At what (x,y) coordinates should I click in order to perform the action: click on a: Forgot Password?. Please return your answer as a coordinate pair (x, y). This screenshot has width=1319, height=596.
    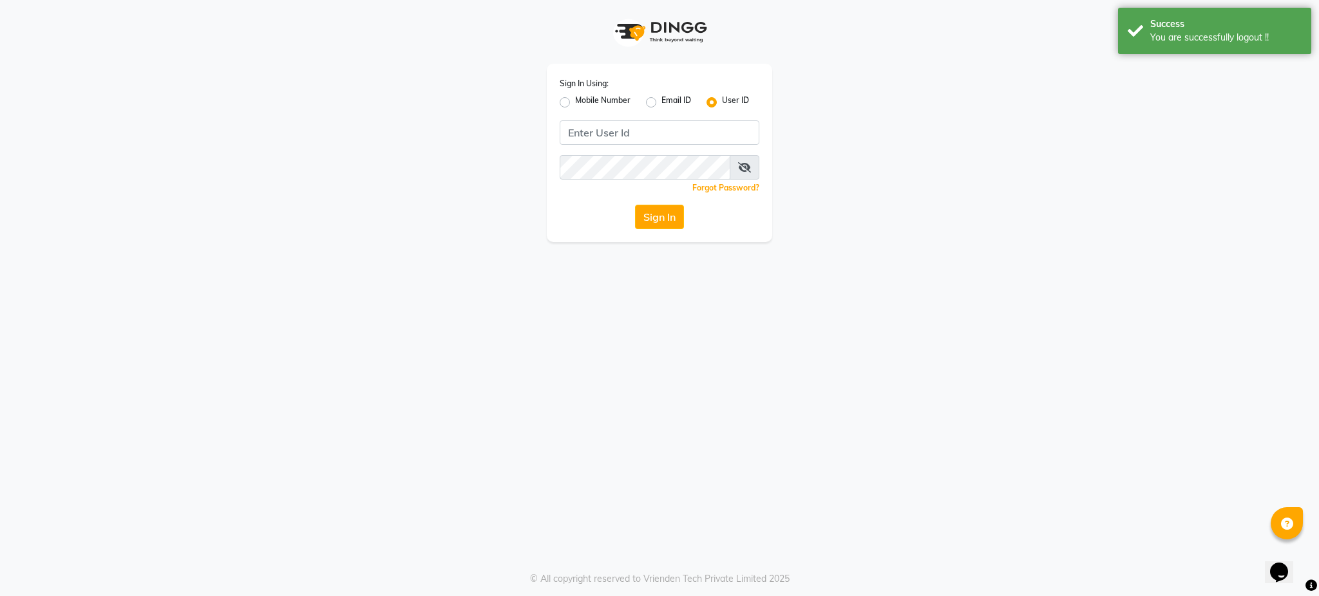
    Looking at the image, I should click on (726, 187).